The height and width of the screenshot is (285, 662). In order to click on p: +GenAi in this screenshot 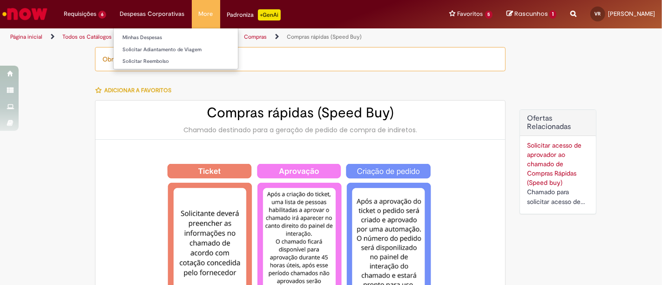, I will do `click(269, 15)`.